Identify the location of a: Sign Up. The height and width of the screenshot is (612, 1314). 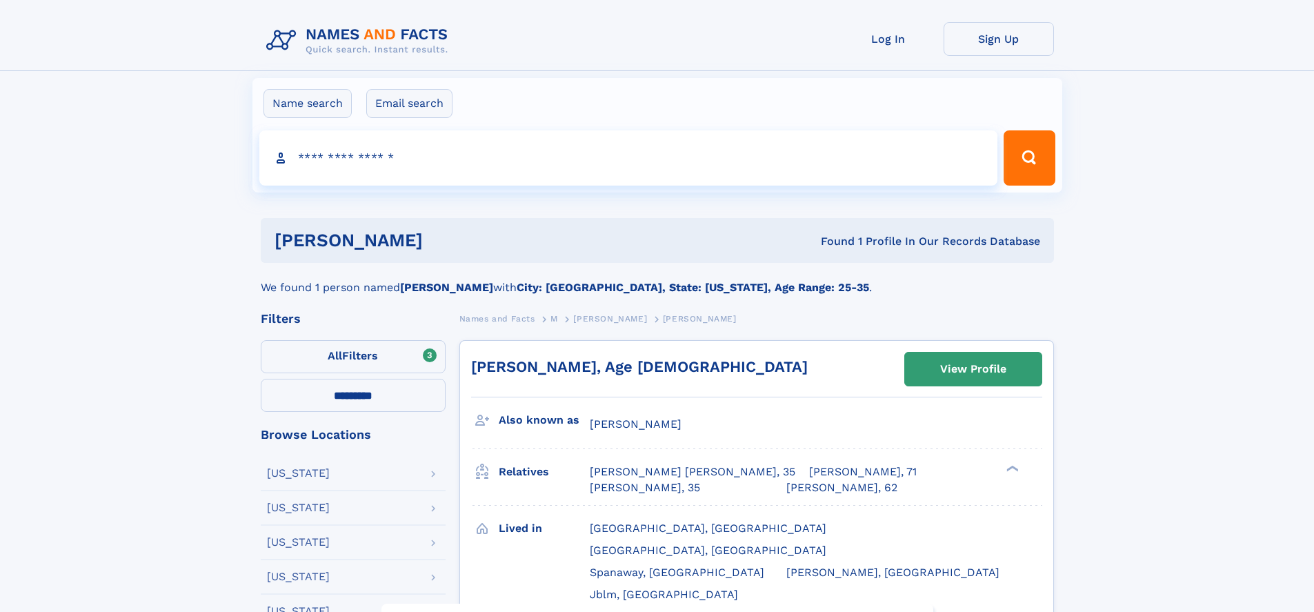
(998, 39).